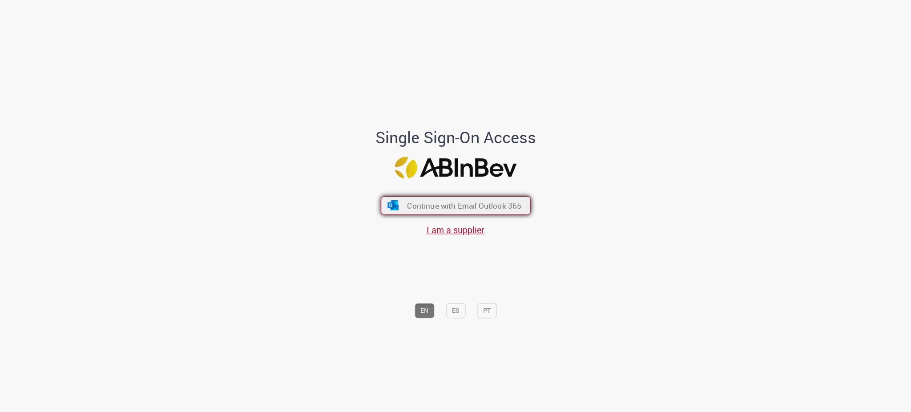 The width and height of the screenshot is (911, 412). Describe the element at coordinates (487, 310) in the screenshot. I see `button: PT` at that location.